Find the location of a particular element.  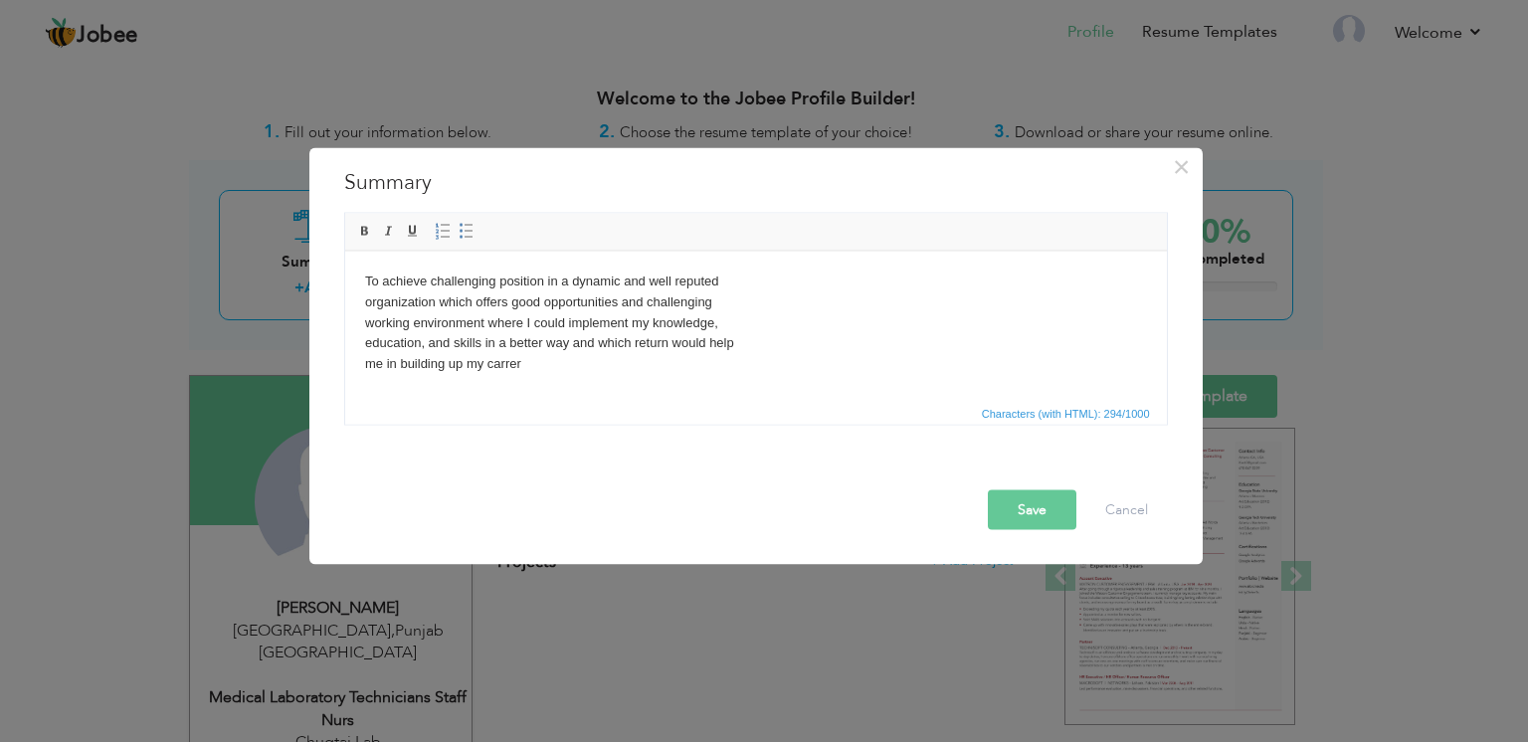

a: Bold is located at coordinates (365, 232).